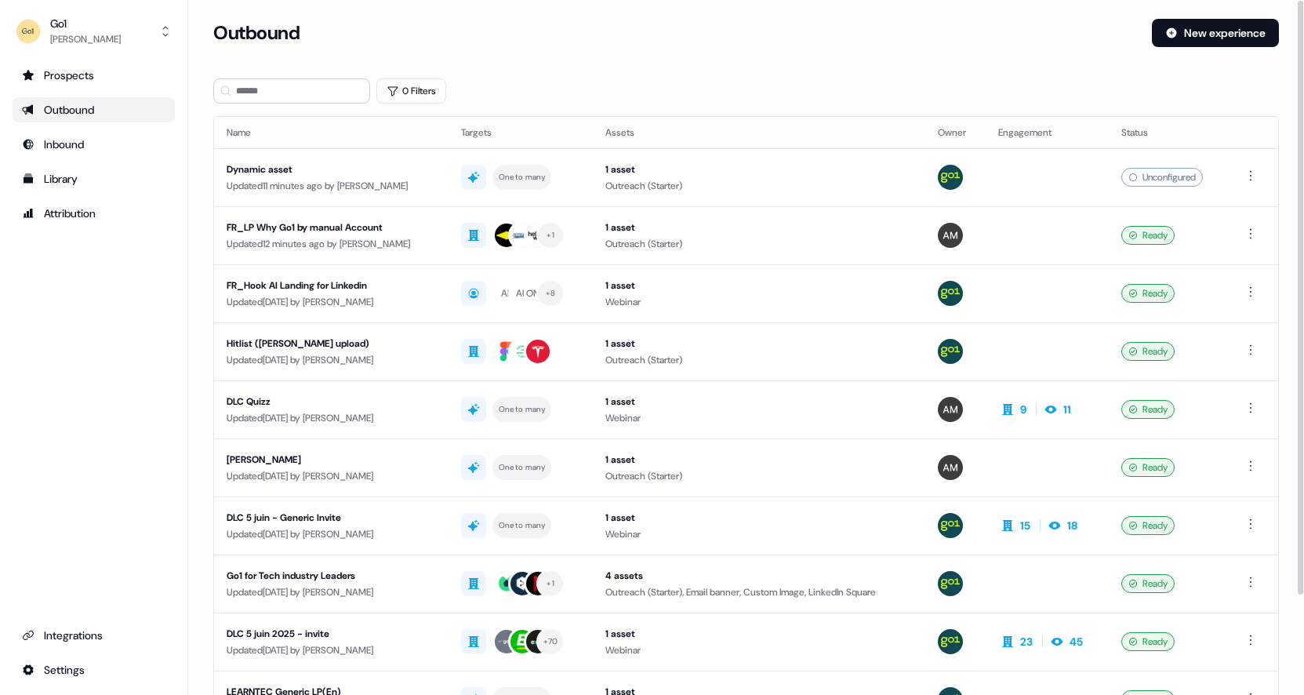 The image size is (1304, 695). Describe the element at coordinates (1026, 641) in the screenshot. I see `div: 23` at that location.